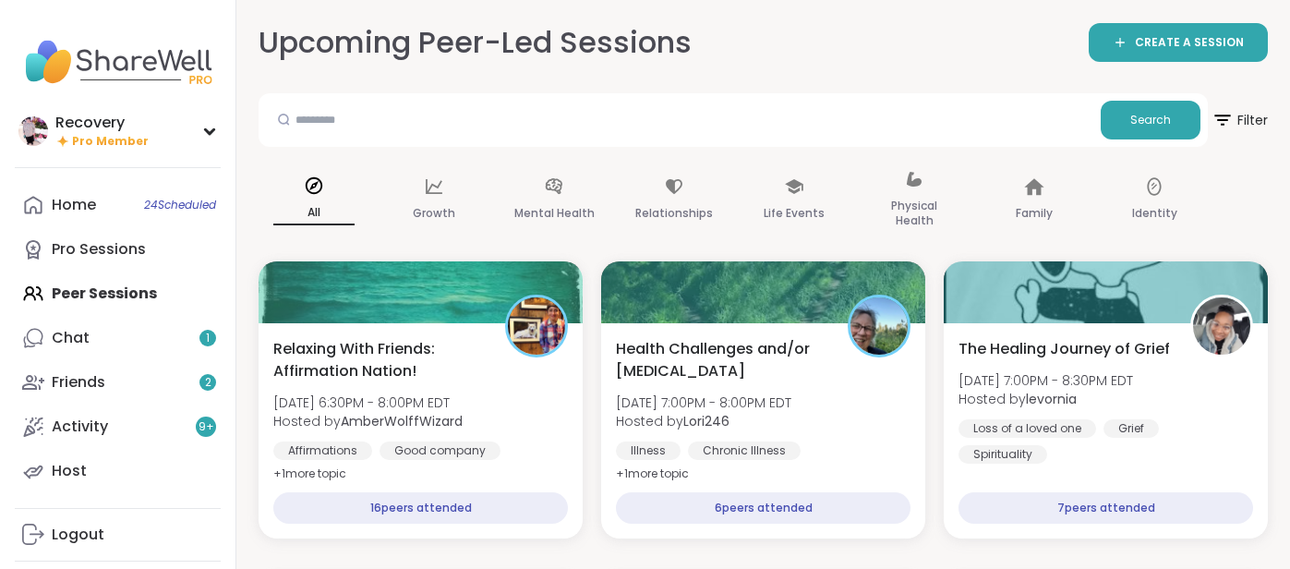  What do you see at coordinates (74, 205) in the screenshot?
I see `div: Home` at bounding box center [74, 205].